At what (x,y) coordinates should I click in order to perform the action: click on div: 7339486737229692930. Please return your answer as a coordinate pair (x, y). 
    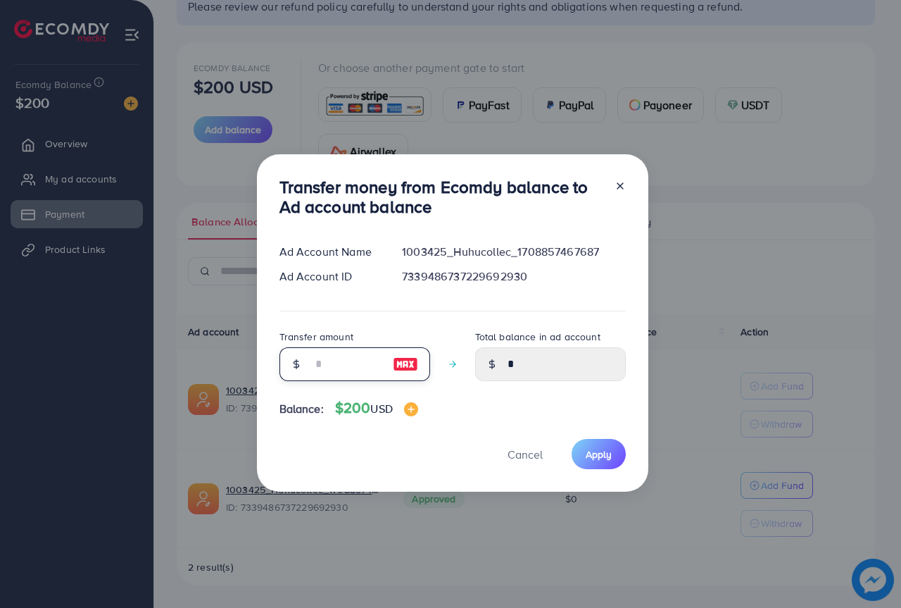
    Looking at the image, I should click on (513, 276).